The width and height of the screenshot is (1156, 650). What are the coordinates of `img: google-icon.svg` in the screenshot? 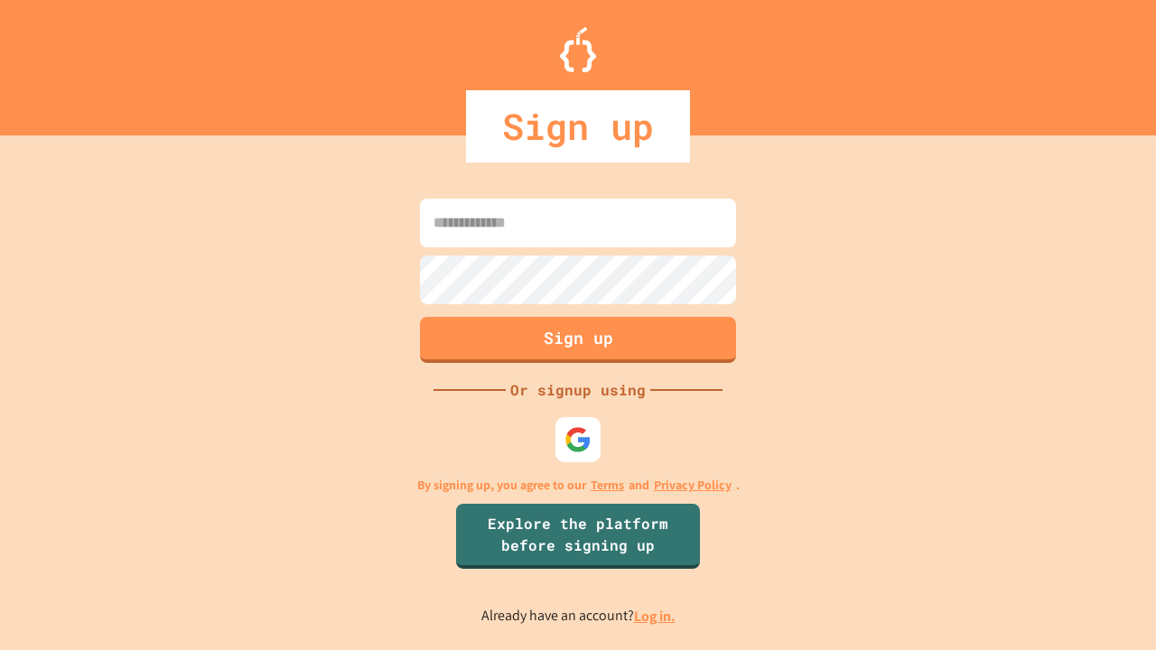 It's located at (578, 440).